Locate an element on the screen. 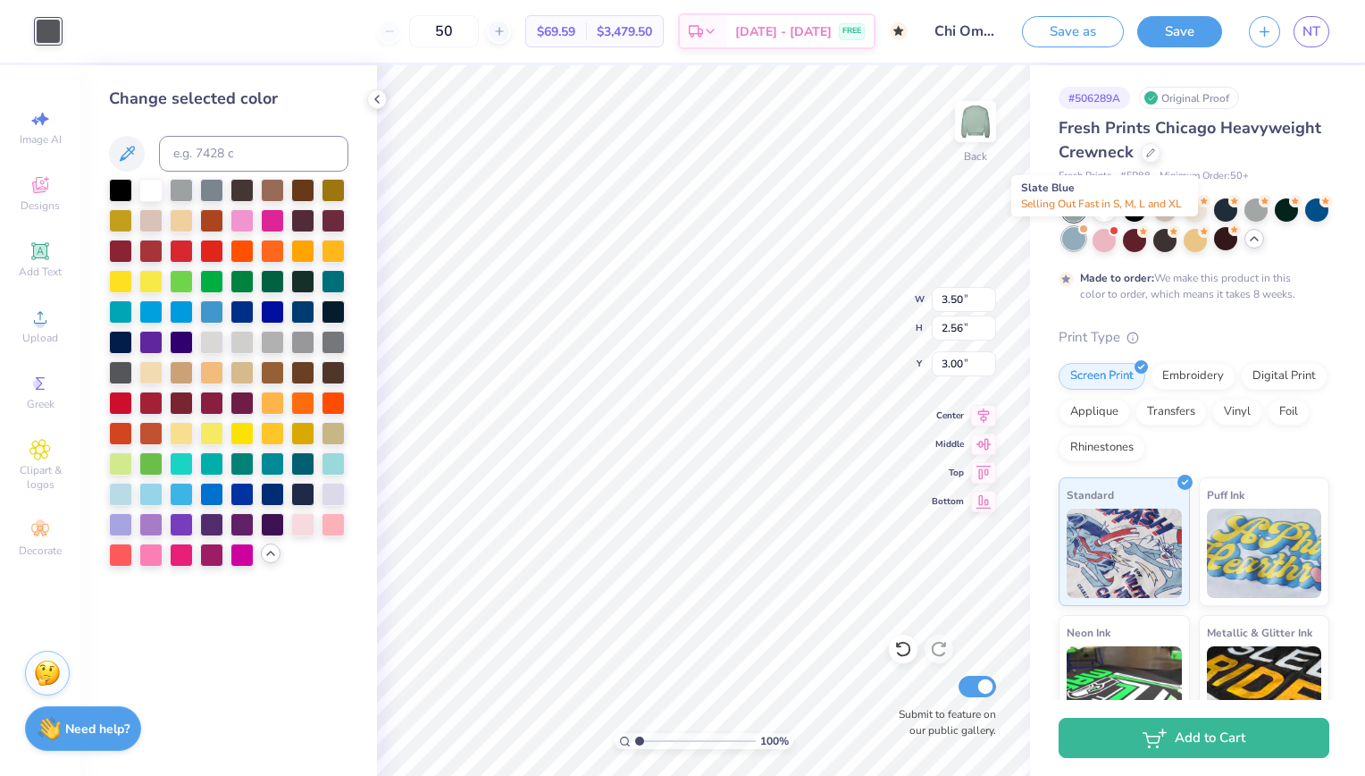 The width and height of the screenshot is (1365, 776). div: Rhinestones is located at coordinates (1102, 448).